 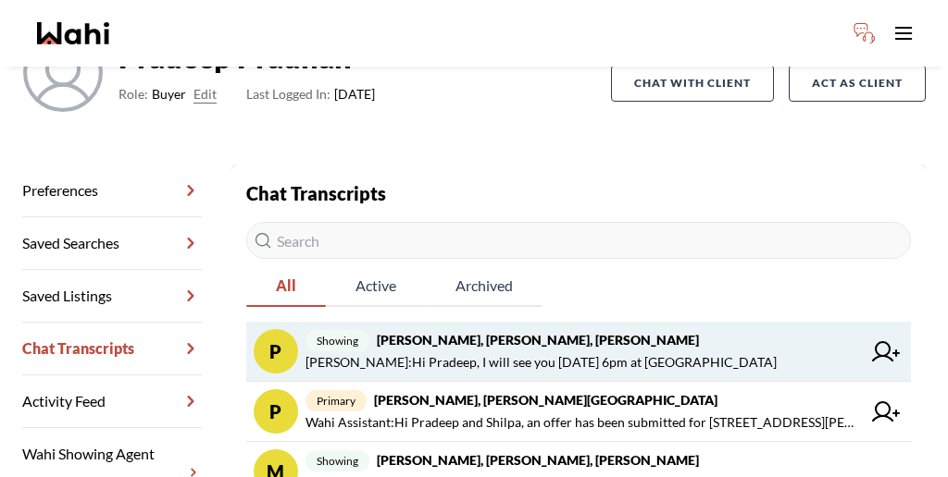 I want to click on span: Active, so click(x=376, y=286).